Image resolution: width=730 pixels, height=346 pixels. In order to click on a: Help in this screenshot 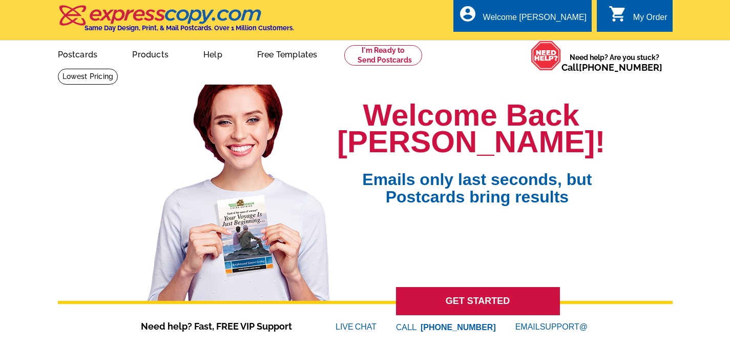, I will do `click(213, 53)`.